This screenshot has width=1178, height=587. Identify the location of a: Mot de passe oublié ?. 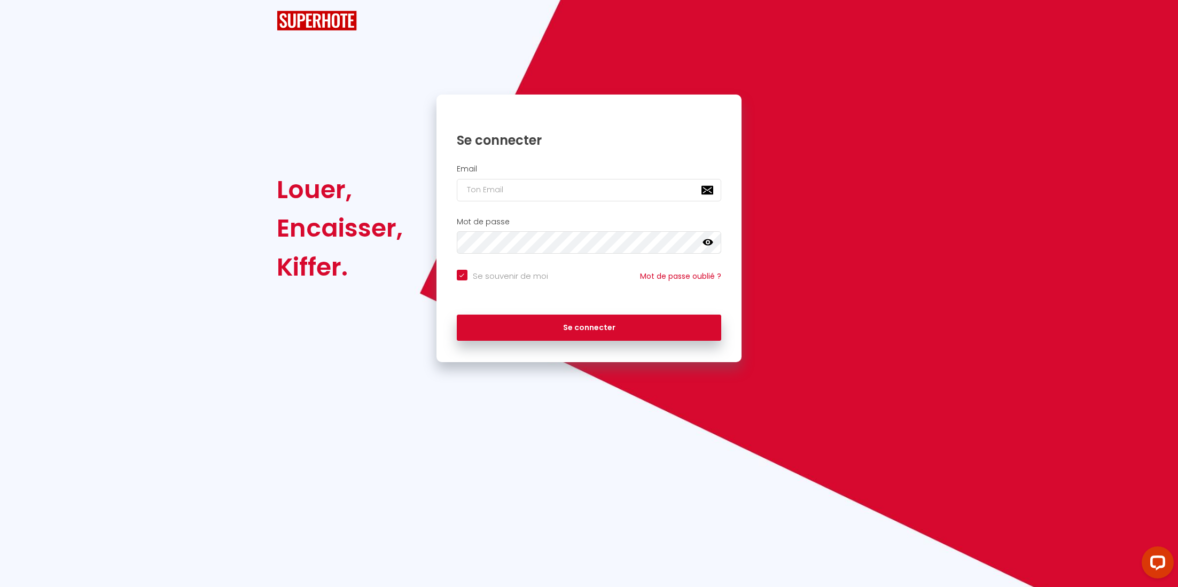
(681, 276).